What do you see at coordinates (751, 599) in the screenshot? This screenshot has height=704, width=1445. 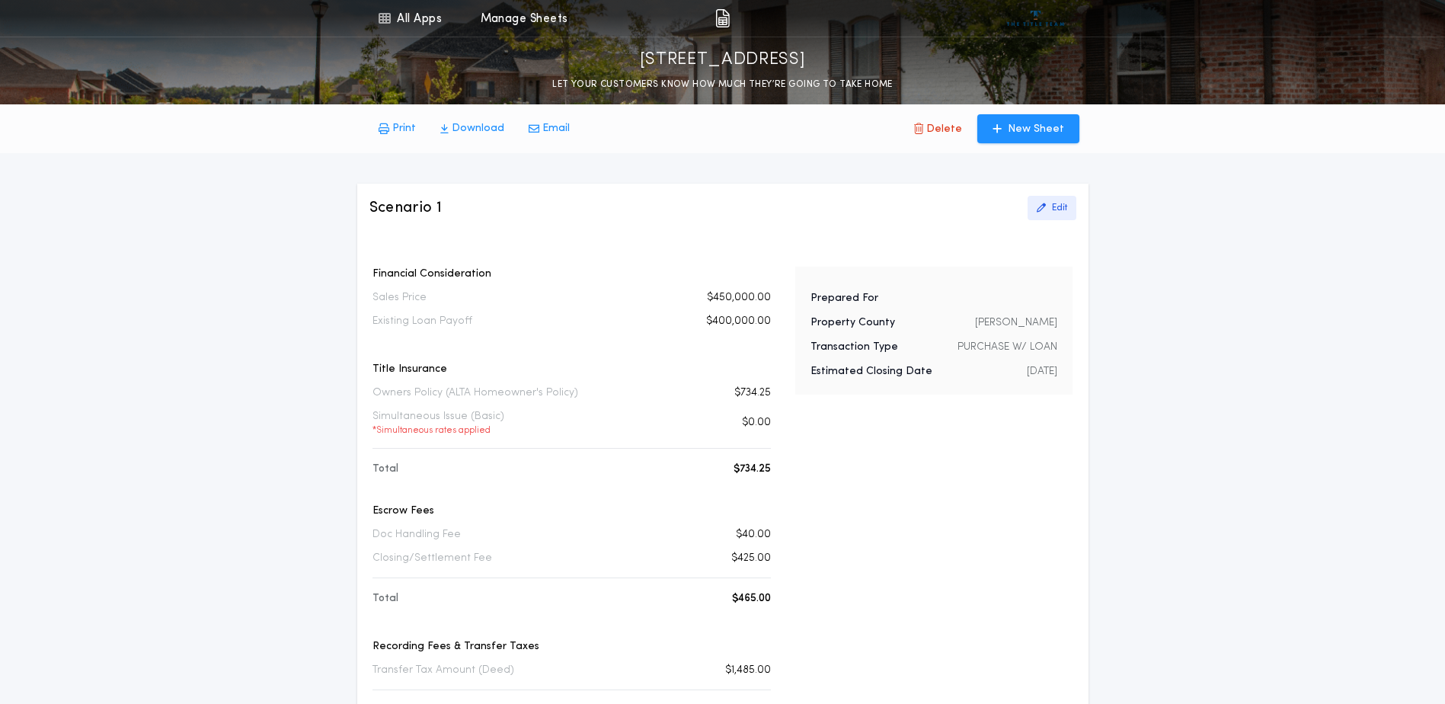 I see `p: $465.00` at bounding box center [751, 599].